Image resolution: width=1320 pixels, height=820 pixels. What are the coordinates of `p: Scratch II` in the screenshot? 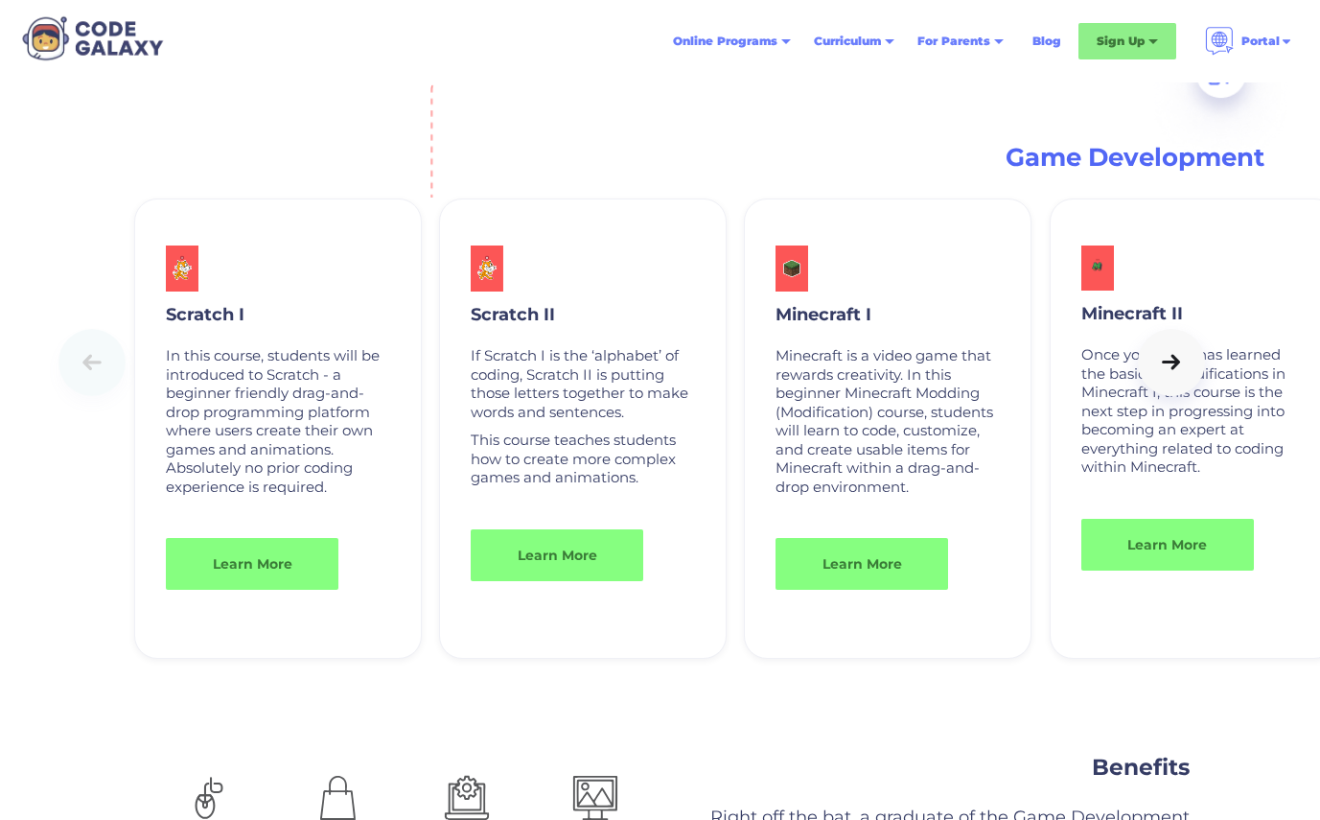 It's located at (583, 315).